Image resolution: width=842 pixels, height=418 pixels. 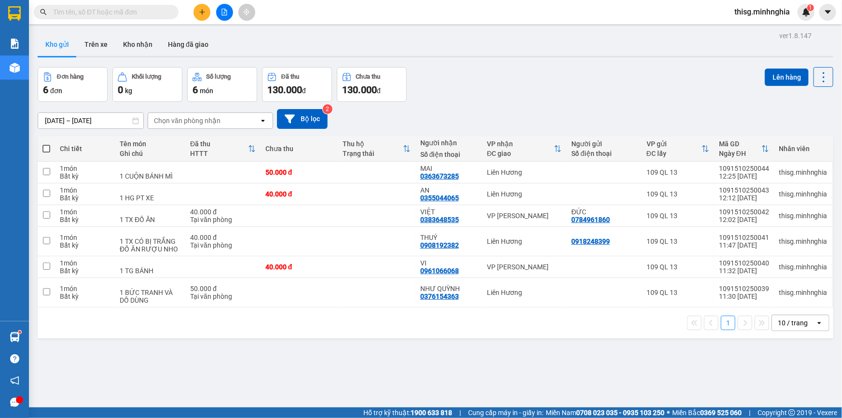 What do you see at coordinates (721, 413) in the screenshot?
I see `strong: 0369 525 060` at bounding box center [721, 413].